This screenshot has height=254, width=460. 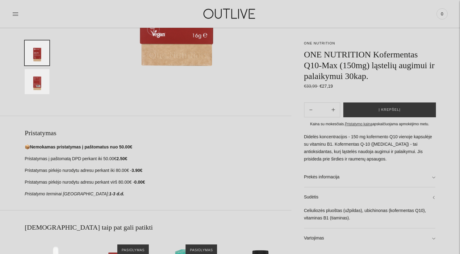 What do you see at coordinates (81, 147) in the screenshot?
I see `strong: Nemokamas pristatymas į paštomatus nuo 50.00€` at bounding box center [81, 147].